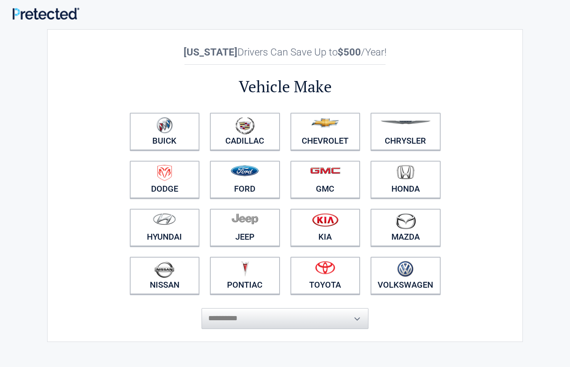 This screenshot has width=570, height=367. I want to click on b: $500, so click(349, 52).